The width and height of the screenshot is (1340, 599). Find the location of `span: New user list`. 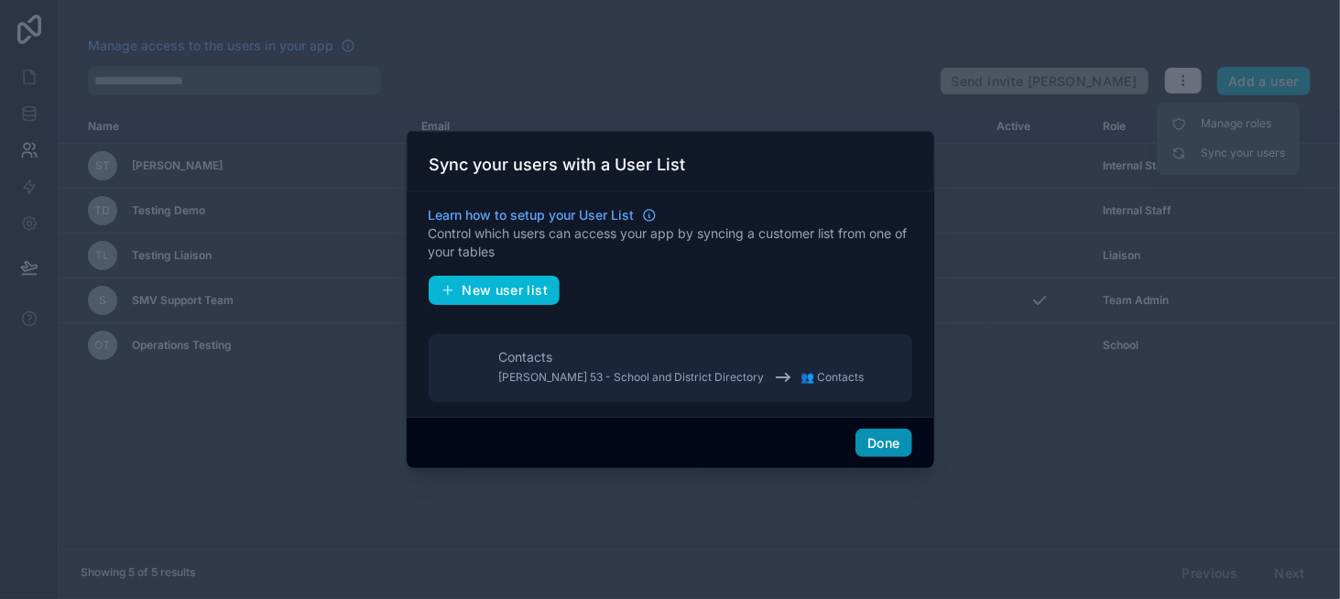

span: New user list is located at coordinates (506, 290).